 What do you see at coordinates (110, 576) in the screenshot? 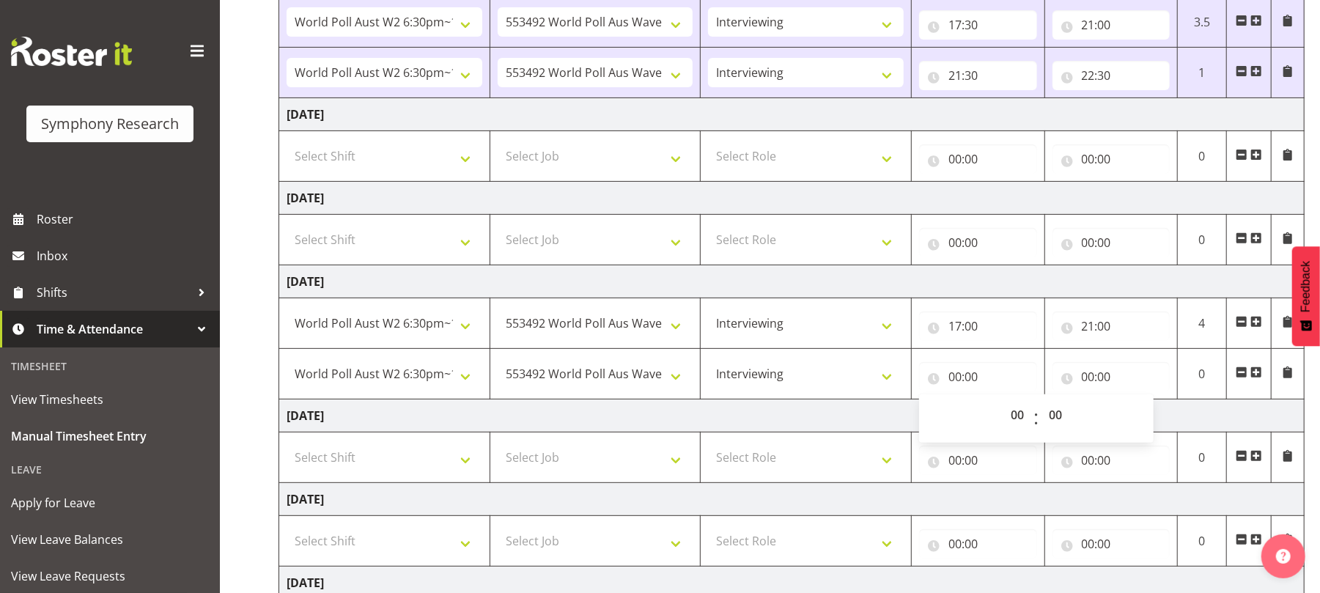
I see `span: View Leave Requests` at bounding box center [110, 576].